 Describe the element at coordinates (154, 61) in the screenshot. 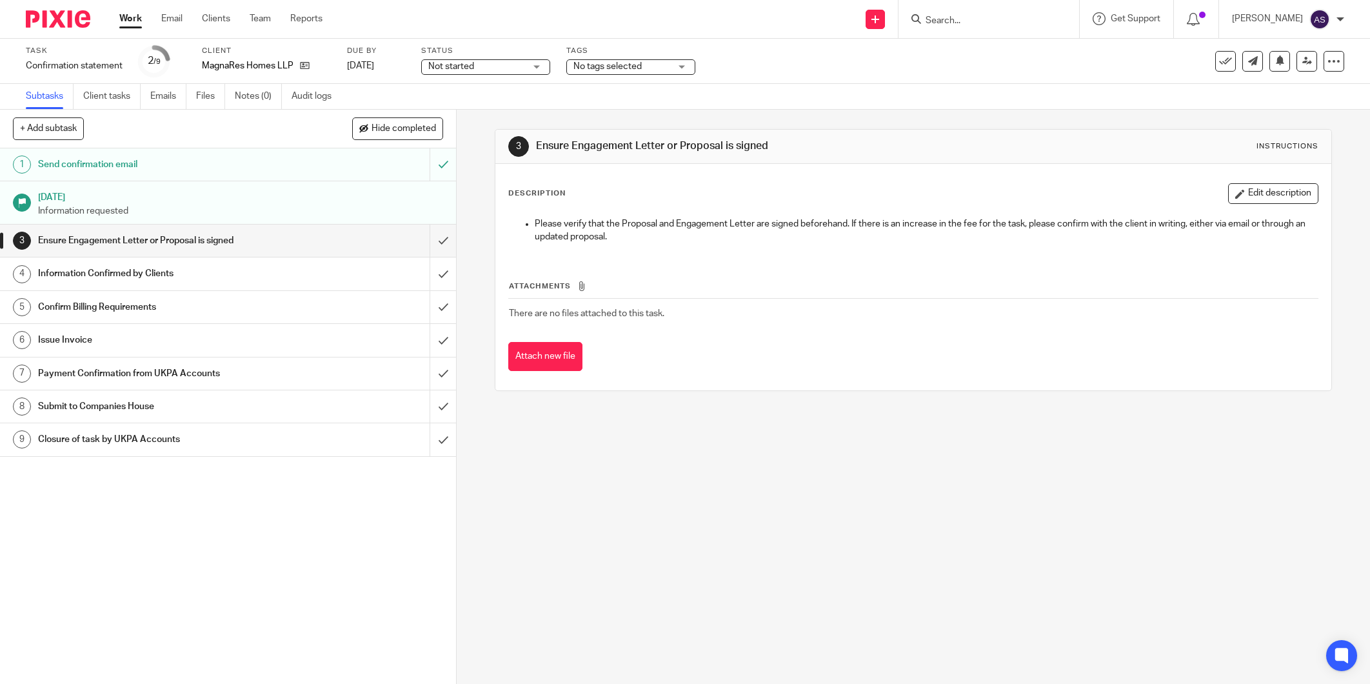

I see `div: 2` at that location.